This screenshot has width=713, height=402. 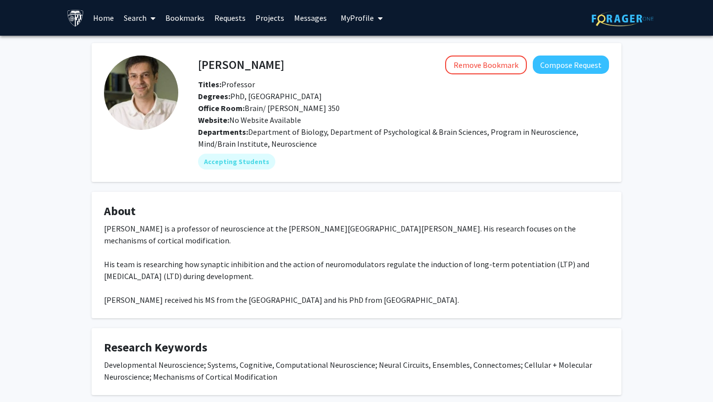 What do you see at coordinates (210, 84) in the screenshot?
I see `b: Titles:` at bounding box center [210, 84].